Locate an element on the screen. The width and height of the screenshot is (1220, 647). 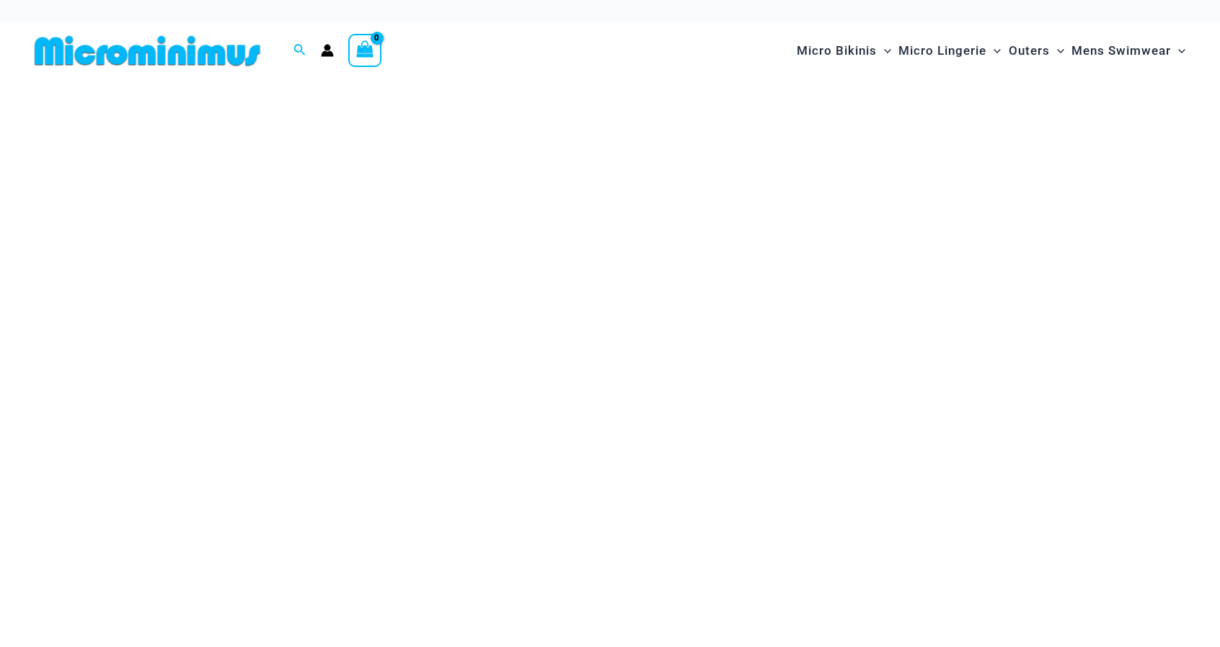
span: Outers is located at coordinates (1029, 50).